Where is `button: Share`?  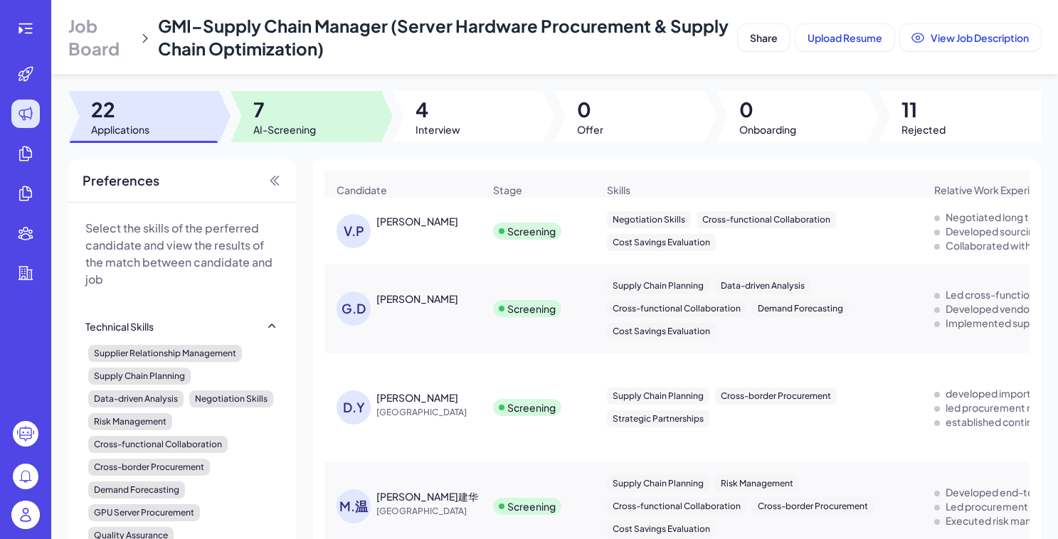
button: Share is located at coordinates (764, 38).